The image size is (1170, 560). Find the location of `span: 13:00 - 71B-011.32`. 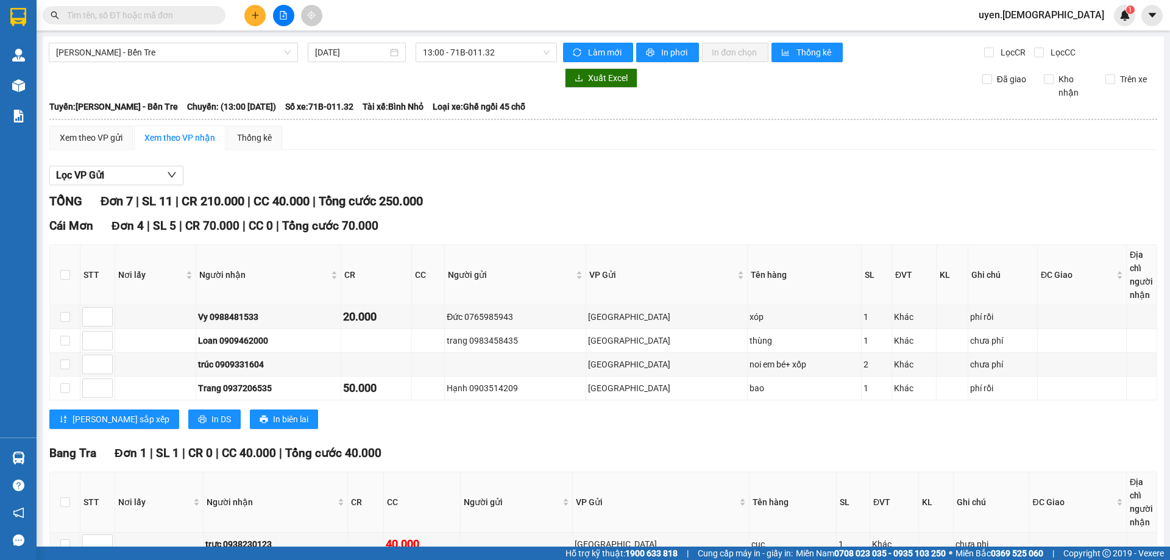

span: 13:00 - 71B-011.32 is located at coordinates (486, 52).